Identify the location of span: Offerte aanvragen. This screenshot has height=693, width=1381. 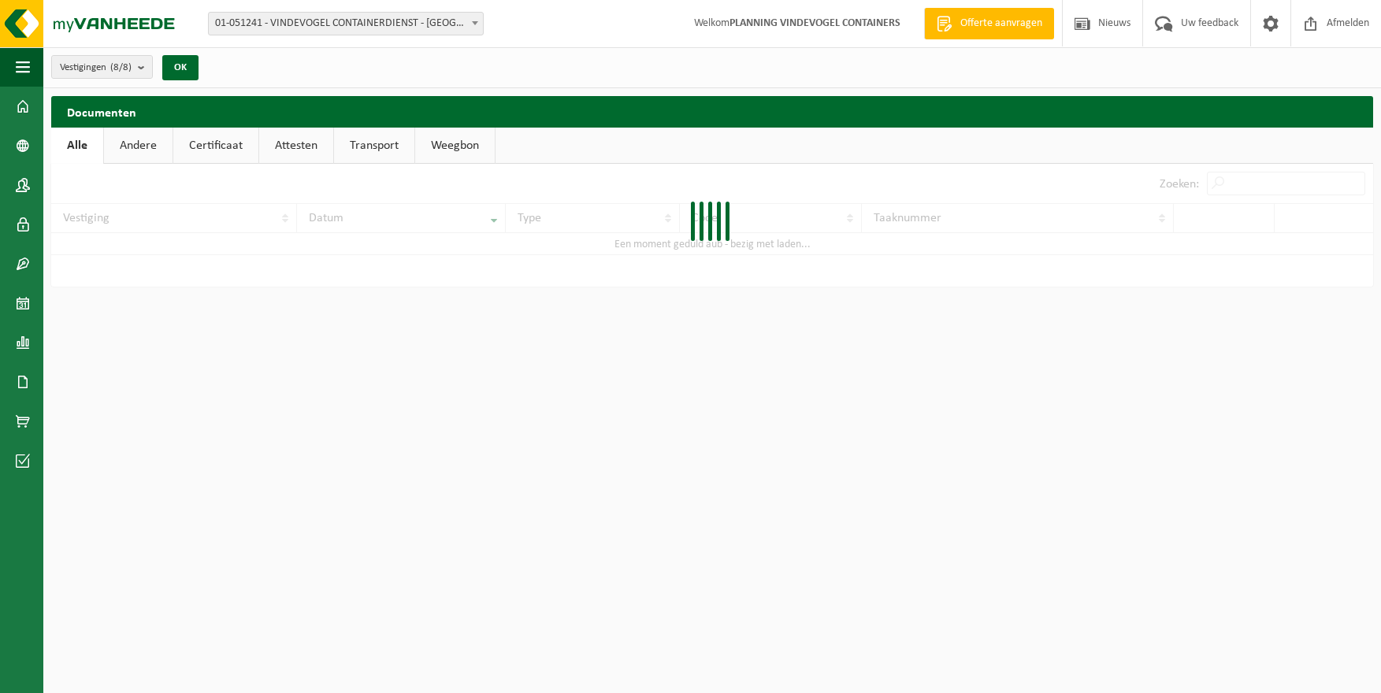
(1002, 24).